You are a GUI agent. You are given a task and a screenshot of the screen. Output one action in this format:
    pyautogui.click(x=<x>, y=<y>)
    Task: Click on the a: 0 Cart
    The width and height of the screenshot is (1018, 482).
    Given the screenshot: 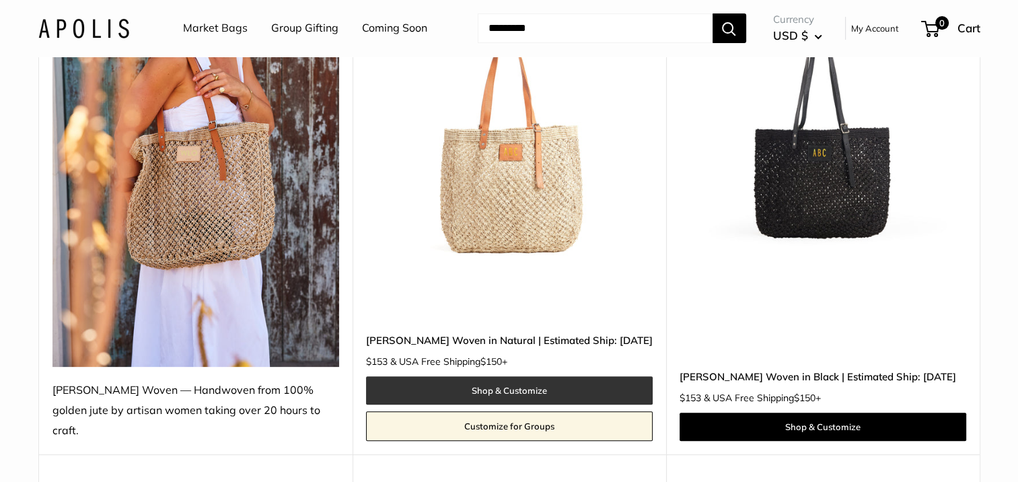 What is the action you would take?
    pyautogui.click(x=951, y=28)
    